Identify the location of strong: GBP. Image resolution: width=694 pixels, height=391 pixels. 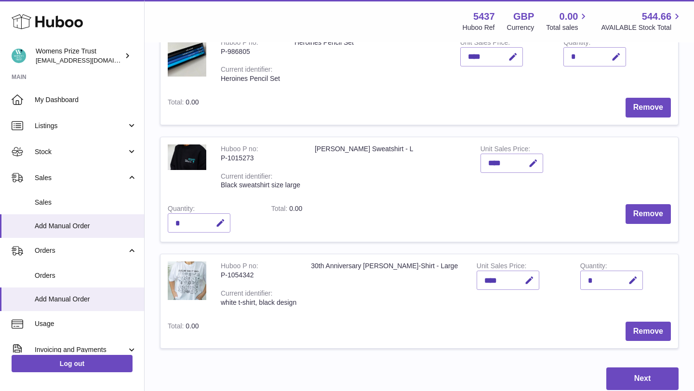
(523, 16).